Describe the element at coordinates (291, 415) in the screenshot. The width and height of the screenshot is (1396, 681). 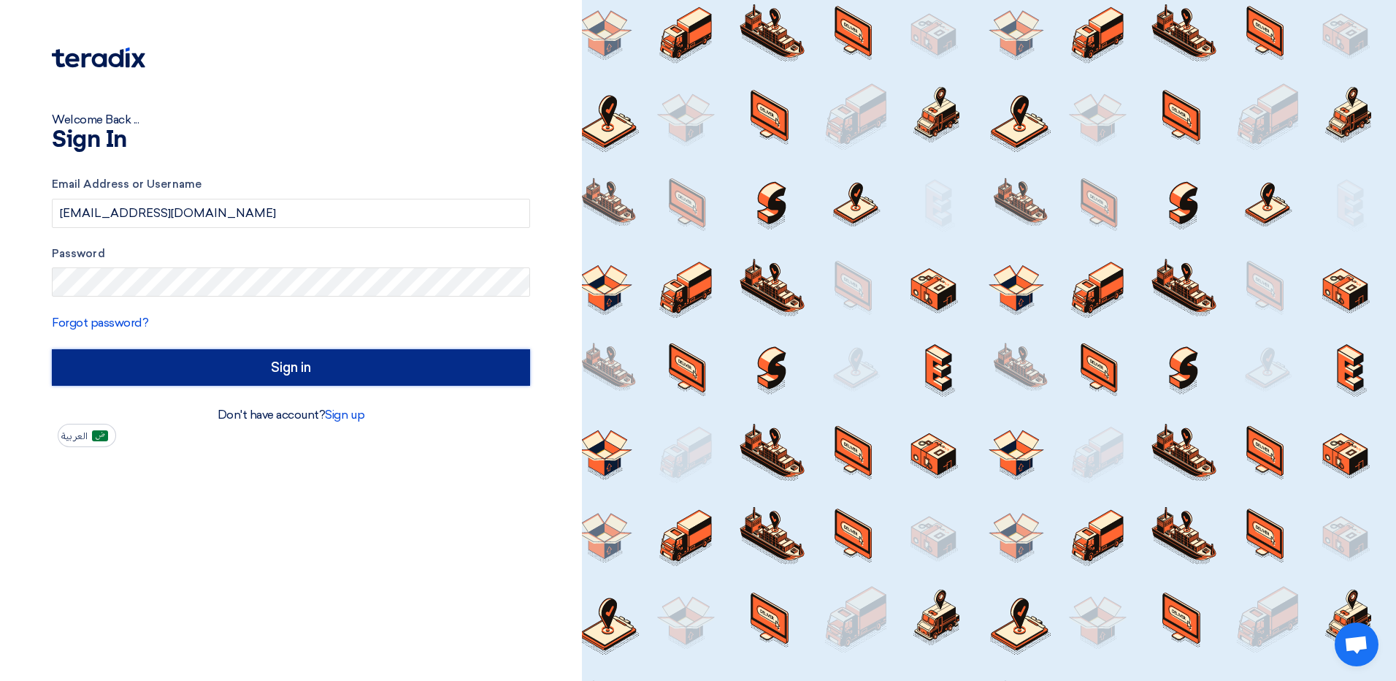
I see `div: Don't have account?` at that location.